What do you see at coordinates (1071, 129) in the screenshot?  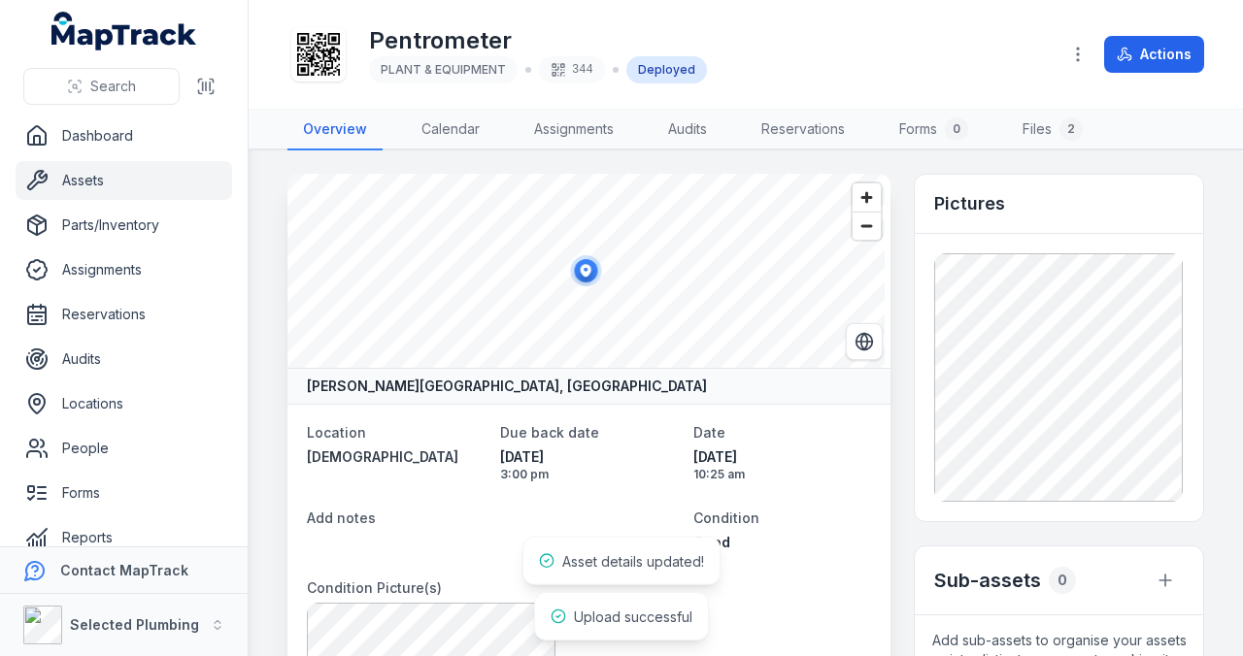 I see `div: 2` at bounding box center [1071, 129].